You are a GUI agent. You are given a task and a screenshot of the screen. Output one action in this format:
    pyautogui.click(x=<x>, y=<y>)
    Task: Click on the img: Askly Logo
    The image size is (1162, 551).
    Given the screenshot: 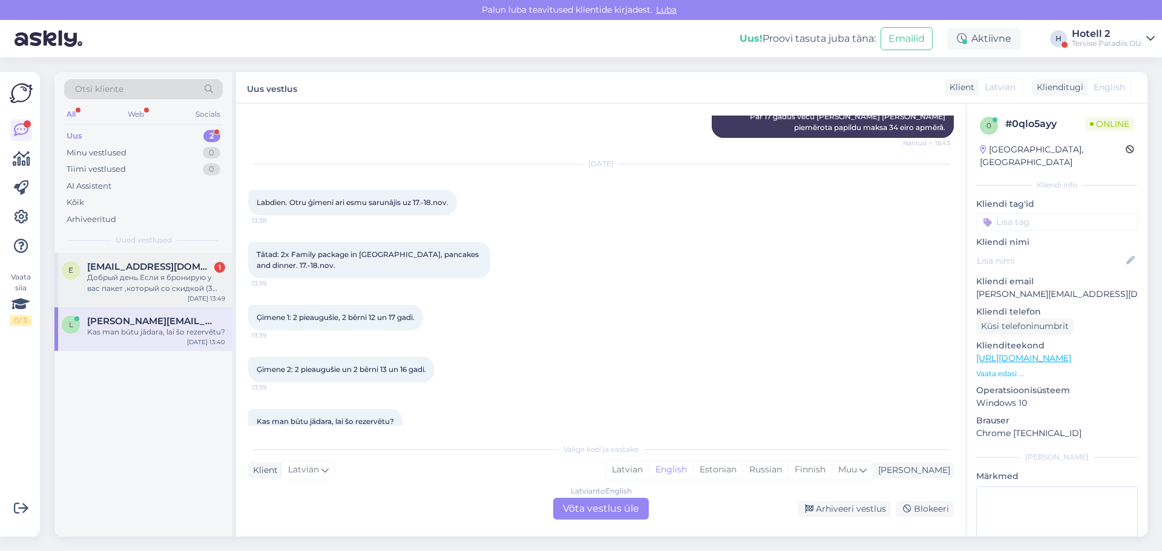 What is the action you would take?
    pyautogui.click(x=21, y=93)
    